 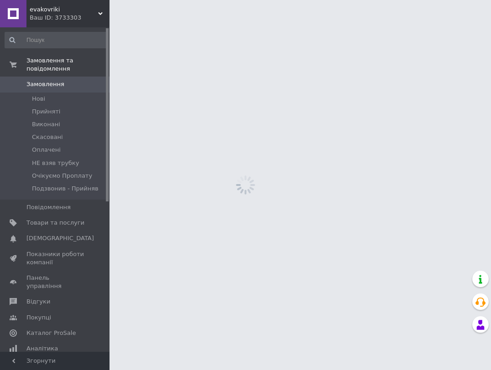 What do you see at coordinates (68, 65) in the screenshot?
I see `span: Замовлення та повідомлення` at bounding box center [68, 65].